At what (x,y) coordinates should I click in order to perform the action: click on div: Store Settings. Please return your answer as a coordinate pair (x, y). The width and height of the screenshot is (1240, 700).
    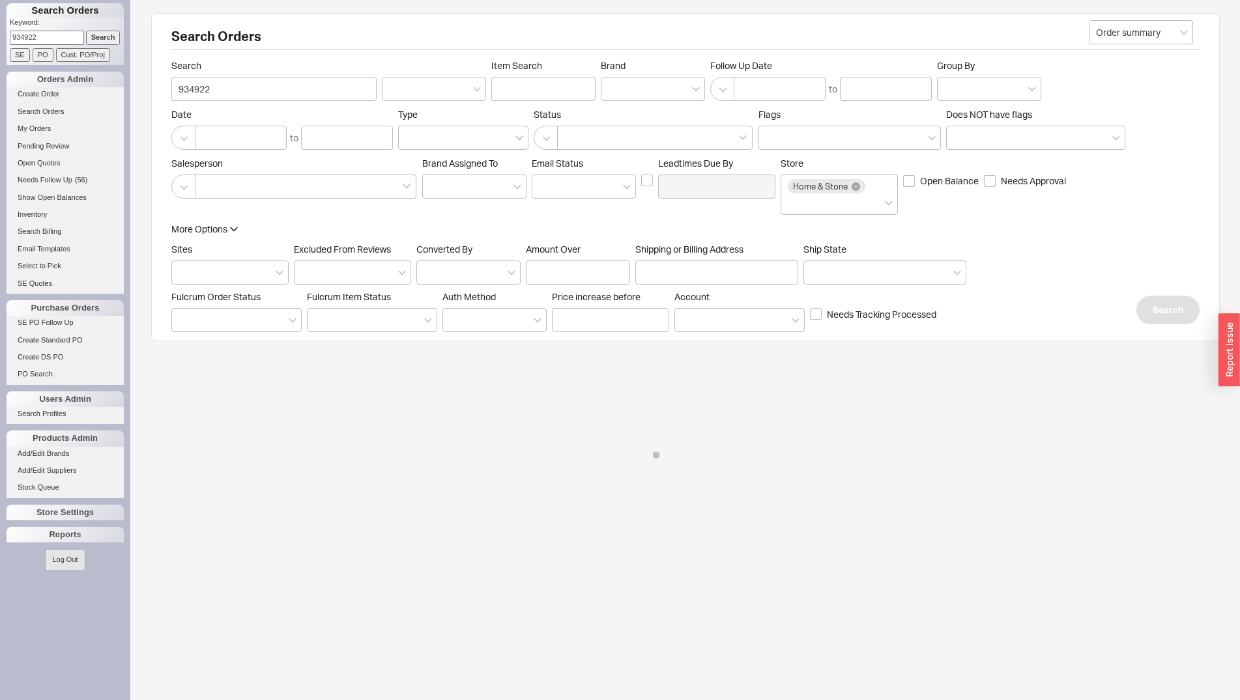
    Looking at the image, I should click on (65, 513).